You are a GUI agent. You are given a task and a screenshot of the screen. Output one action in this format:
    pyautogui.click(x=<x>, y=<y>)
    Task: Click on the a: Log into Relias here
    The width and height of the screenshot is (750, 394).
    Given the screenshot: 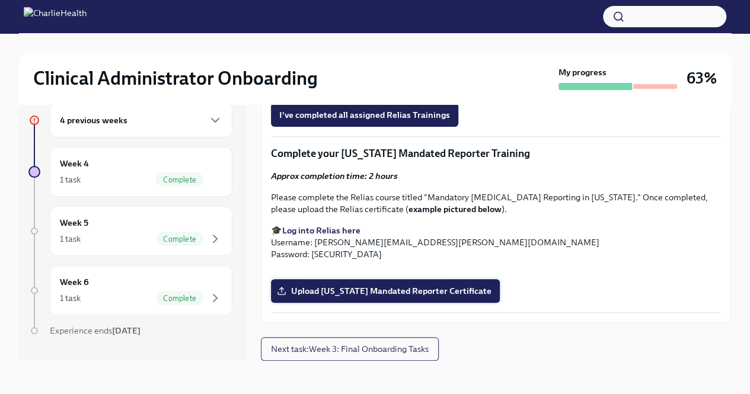 What is the action you would take?
    pyautogui.click(x=321, y=231)
    